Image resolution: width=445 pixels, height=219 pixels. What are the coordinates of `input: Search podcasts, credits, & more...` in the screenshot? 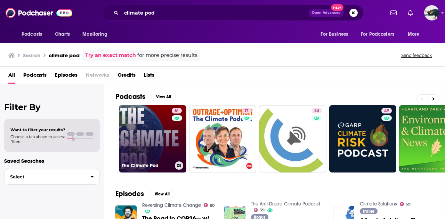 It's located at (215, 13).